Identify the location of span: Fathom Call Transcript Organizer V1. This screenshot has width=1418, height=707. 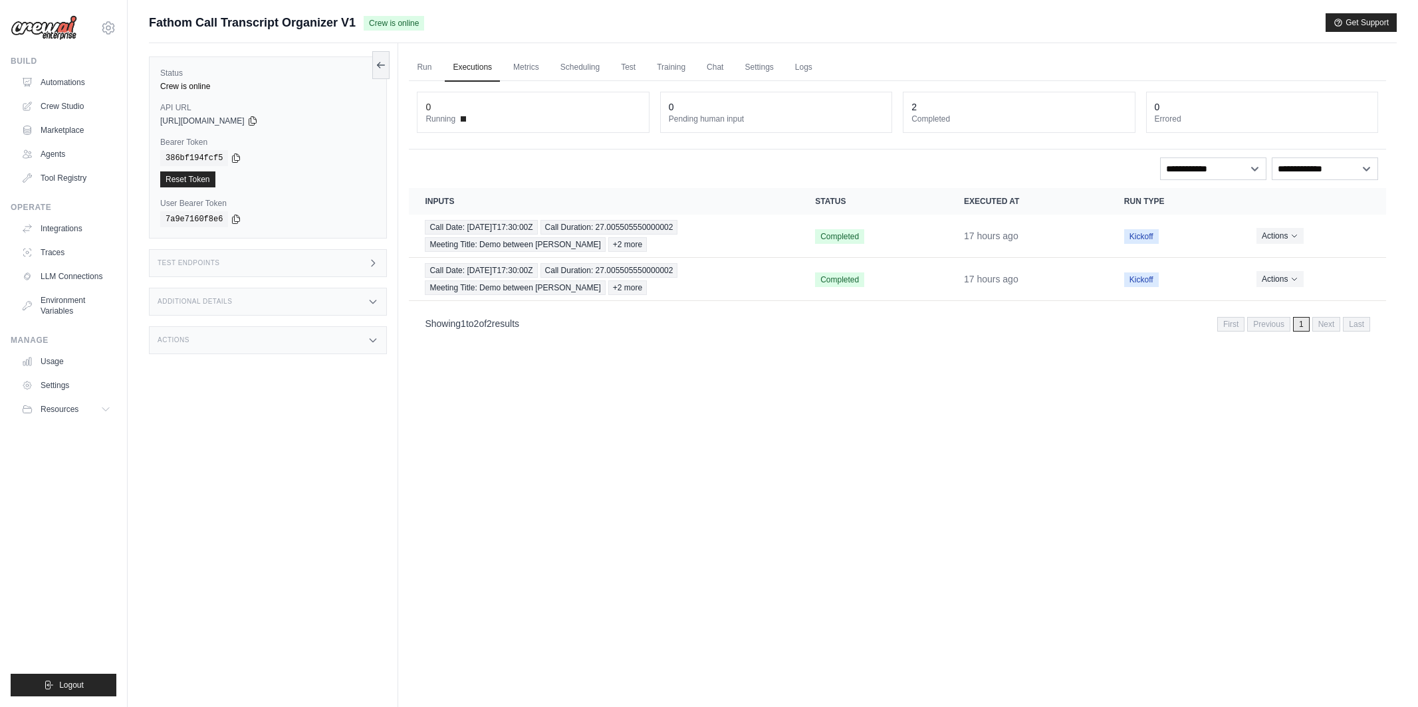
(252, 23).